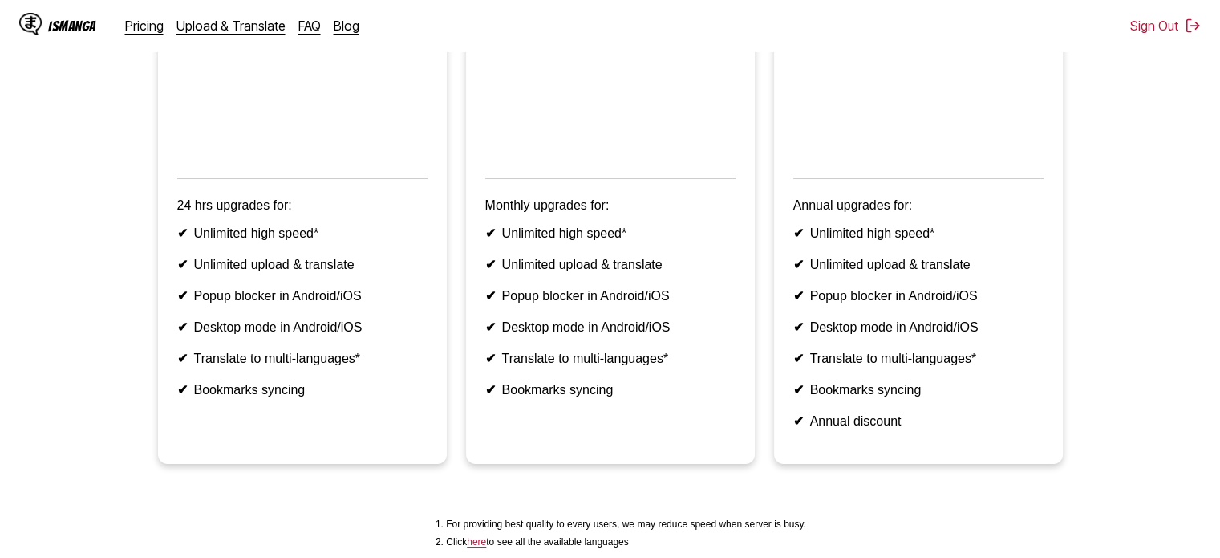  What do you see at coordinates (611, 205) in the screenshot?
I see `p: Monthly upgrades for:` at bounding box center [611, 205].